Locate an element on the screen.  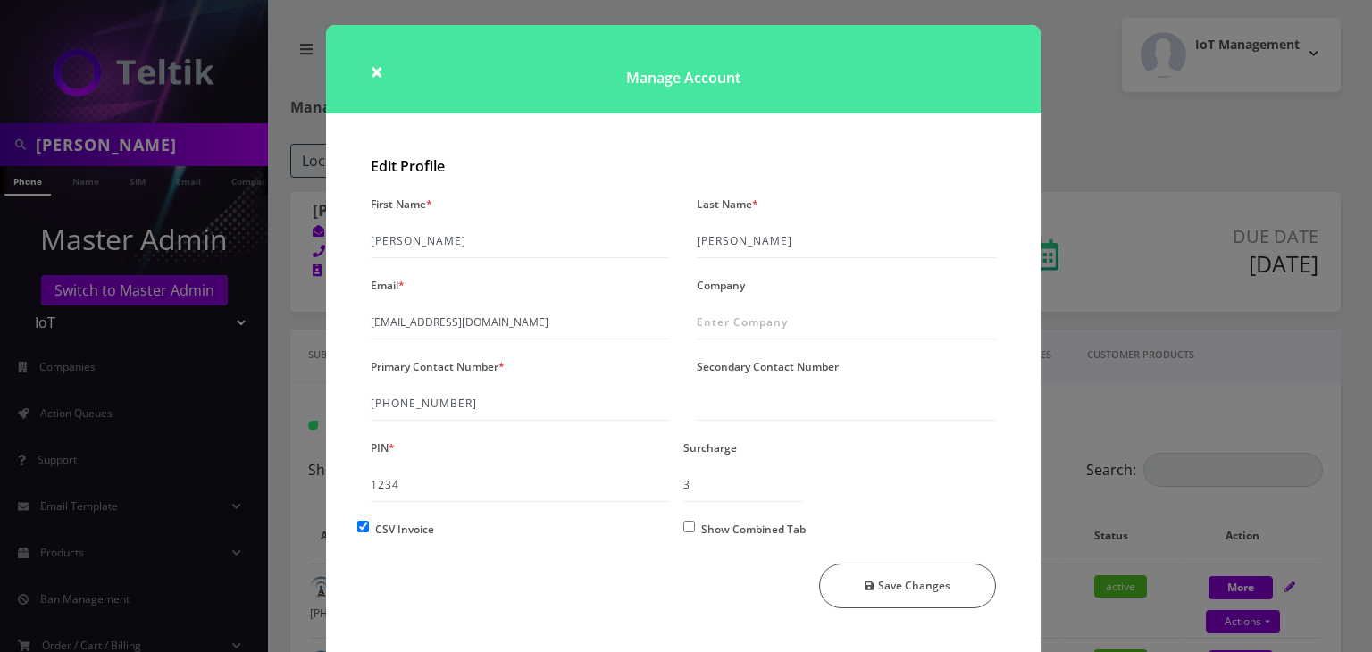
label: Company is located at coordinates (721, 285).